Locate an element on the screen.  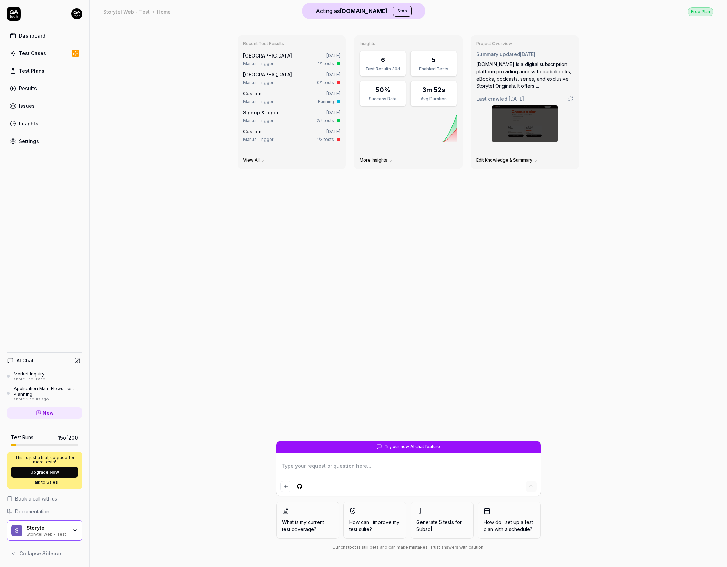
a: More Insights is located at coordinates (376, 160).